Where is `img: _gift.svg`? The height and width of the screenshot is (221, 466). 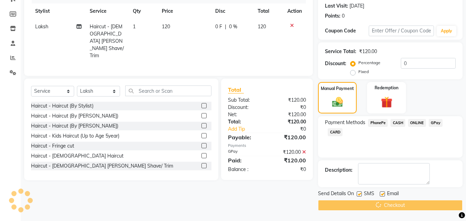 img: _gift.svg is located at coordinates (387, 102).